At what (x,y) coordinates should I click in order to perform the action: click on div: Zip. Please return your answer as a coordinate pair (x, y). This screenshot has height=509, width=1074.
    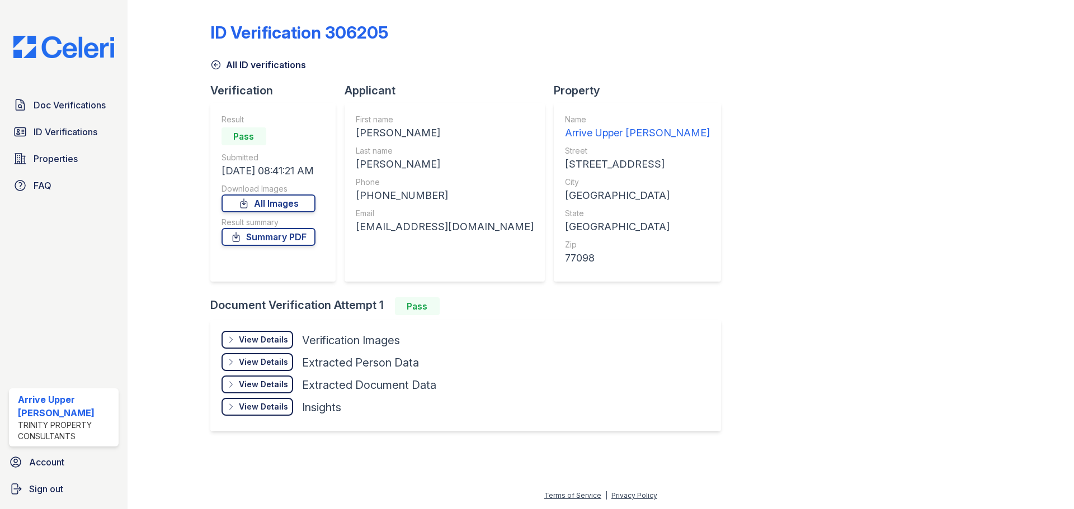
    Looking at the image, I should click on (637, 245).